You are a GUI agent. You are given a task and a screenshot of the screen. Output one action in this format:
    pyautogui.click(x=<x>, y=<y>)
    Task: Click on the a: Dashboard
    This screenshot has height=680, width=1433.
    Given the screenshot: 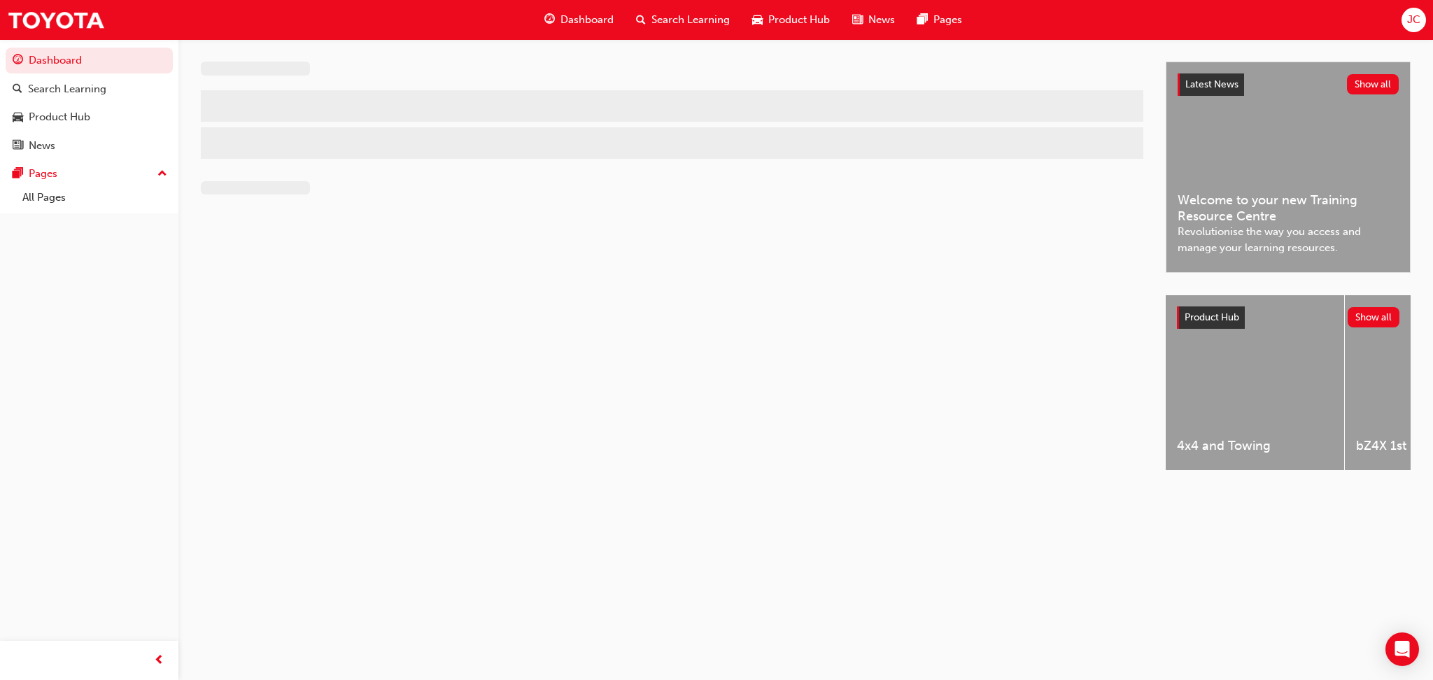 What is the action you would take?
    pyautogui.click(x=89, y=60)
    